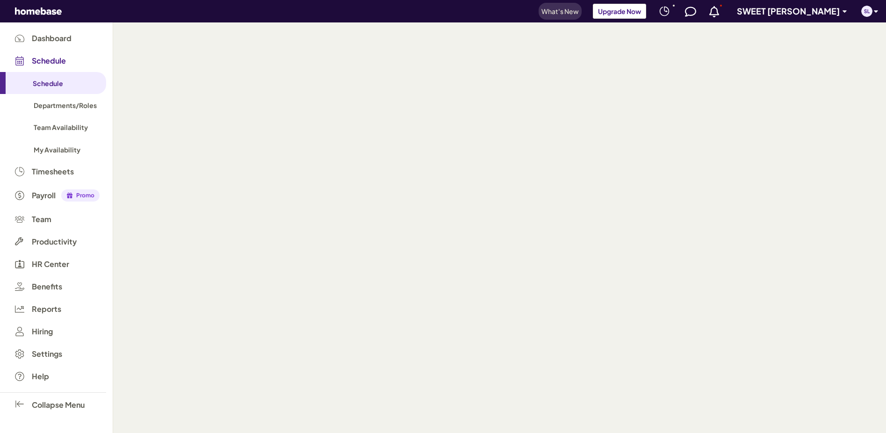 This screenshot has height=433, width=886. I want to click on img: avatar, so click(867, 11).